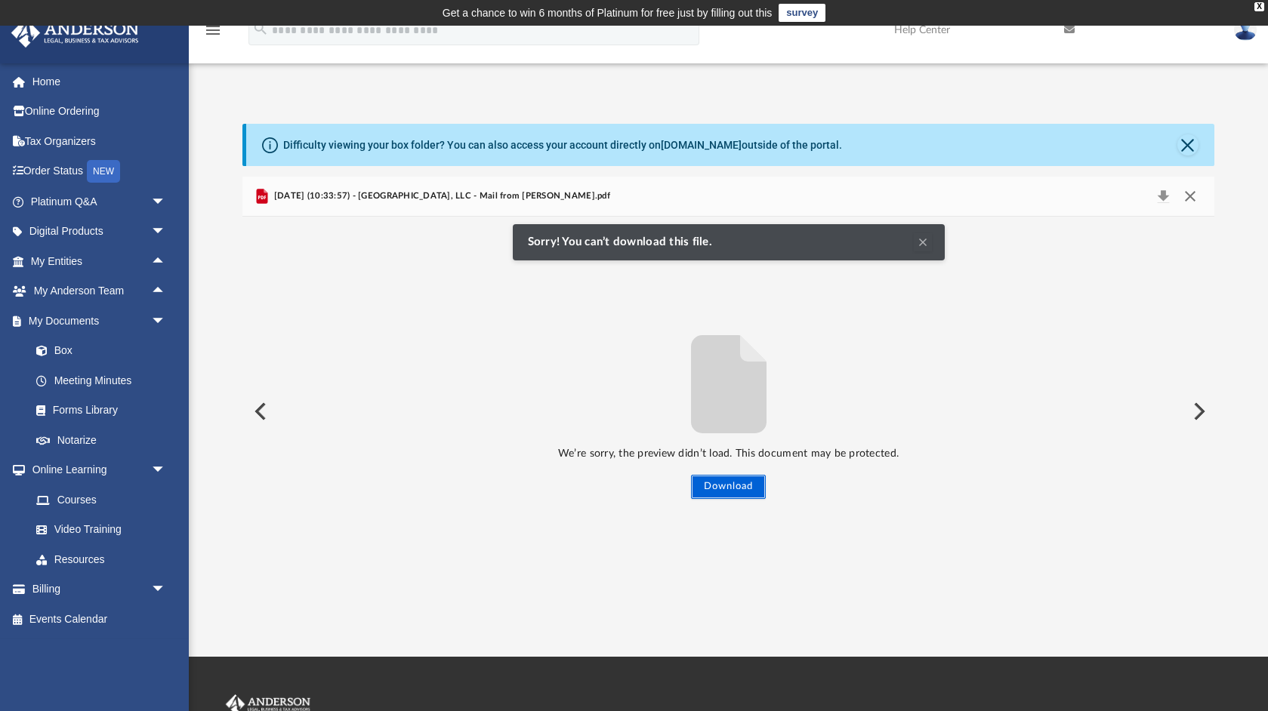  Describe the element at coordinates (607, 13) in the screenshot. I see `div: Get a chance to win 6 months of Platinum for free just by filling out this` at that location.